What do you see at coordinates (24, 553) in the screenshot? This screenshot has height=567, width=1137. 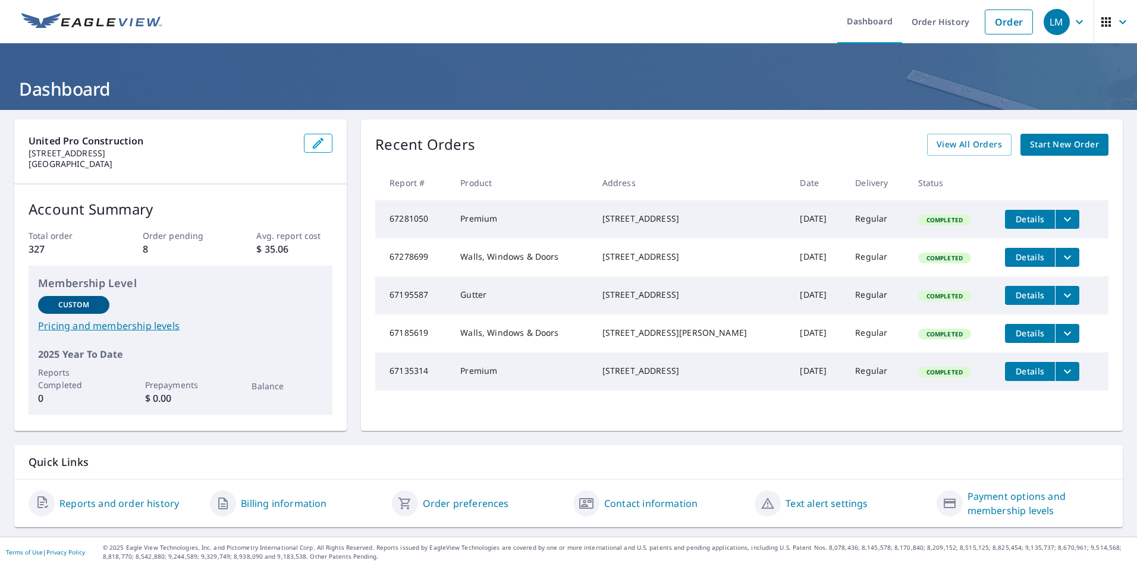 I see `a: Terms of Use` at bounding box center [24, 553].